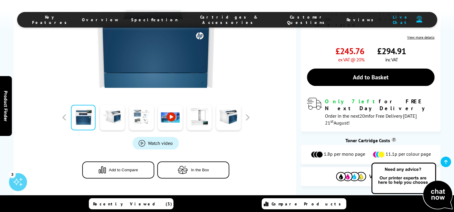  What do you see at coordinates (6, 106) in the screenshot?
I see `span: Product Finder` at bounding box center [6, 106].